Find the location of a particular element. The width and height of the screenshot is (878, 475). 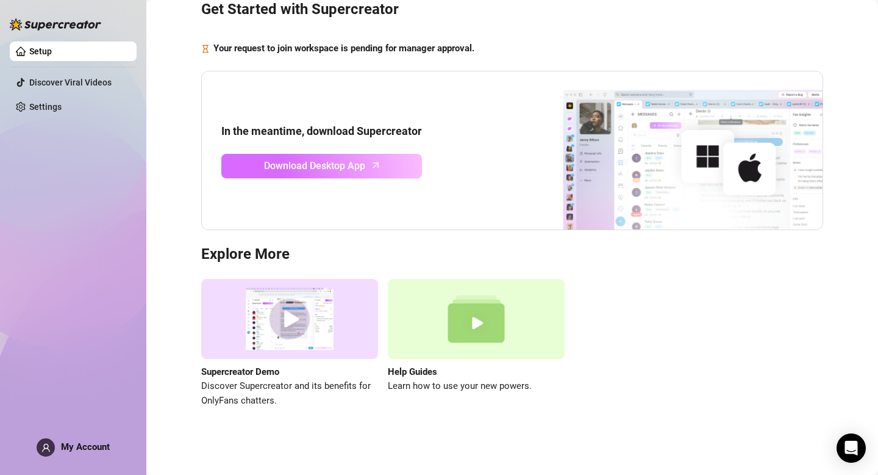

a: Discover Viral Videos is located at coordinates (70, 82).